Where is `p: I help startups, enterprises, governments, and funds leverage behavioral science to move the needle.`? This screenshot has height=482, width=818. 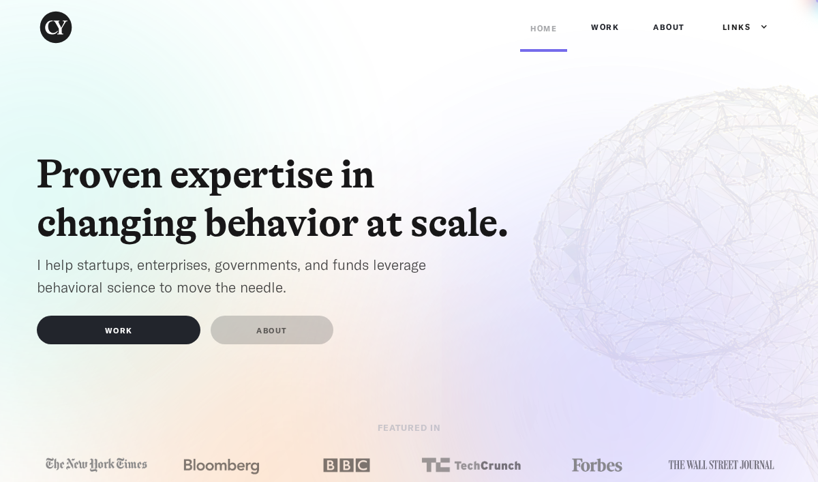 p: I help startups, enterprises, governments, and funds leverage behavioral science to move the needle. is located at coordinates (255, 275).